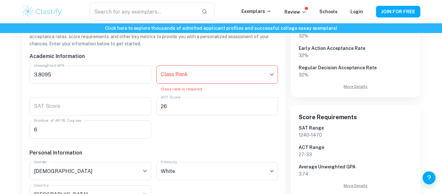 The image size is (442, 194). I want to click on h6: Academic Information, so click(154, 56).